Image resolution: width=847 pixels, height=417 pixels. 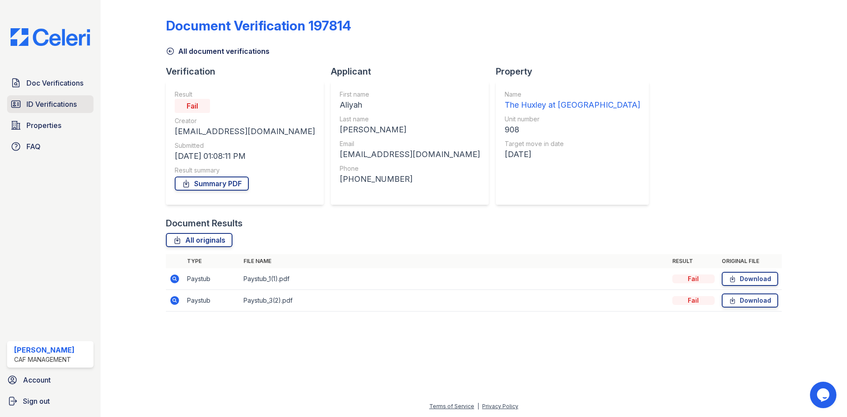 I want to click on a: FAQ, so click(x=50, y=147).